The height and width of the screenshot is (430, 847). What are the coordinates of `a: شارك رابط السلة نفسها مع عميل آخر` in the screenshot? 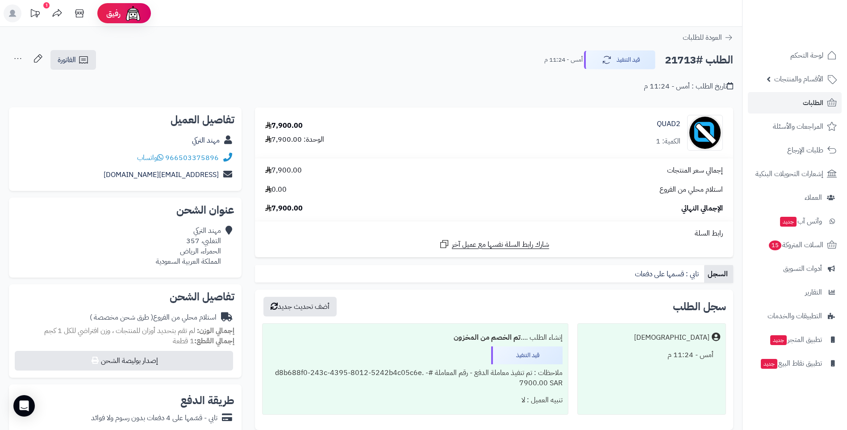 It's located at (494, 244).